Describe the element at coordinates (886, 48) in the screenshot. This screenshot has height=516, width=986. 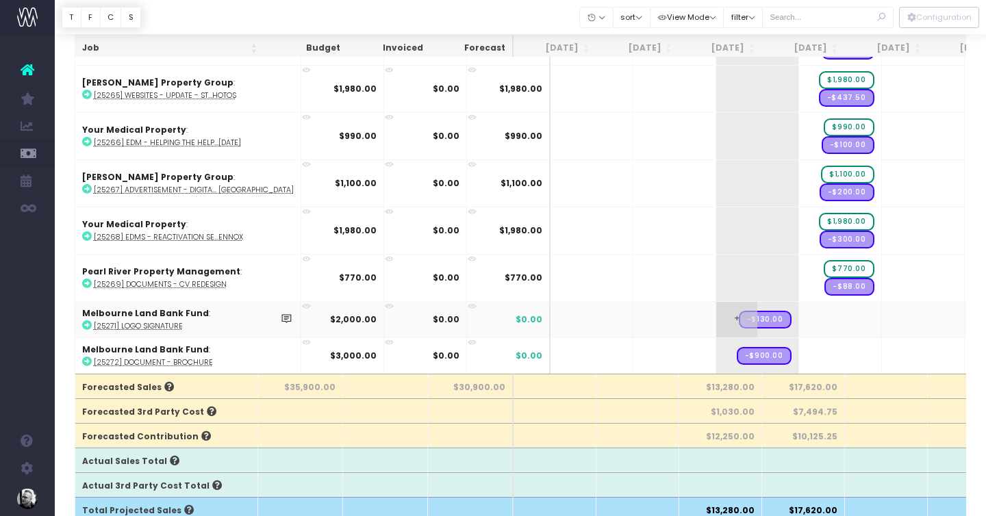
I see `th: Oct 25: activate to sort column ascending` at that location.